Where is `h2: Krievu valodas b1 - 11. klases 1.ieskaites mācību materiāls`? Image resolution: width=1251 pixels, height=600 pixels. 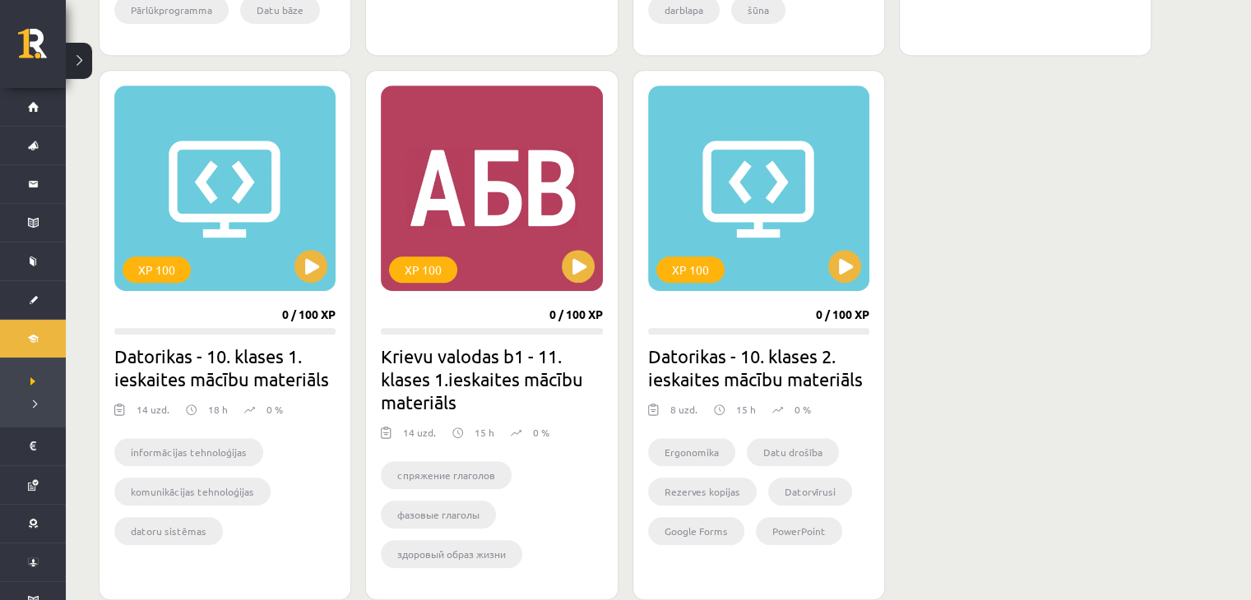
h2: Krievu valodas b1 - 11. klases 1.ieskaites mācību materiāls is located at coordinates (491, 379).